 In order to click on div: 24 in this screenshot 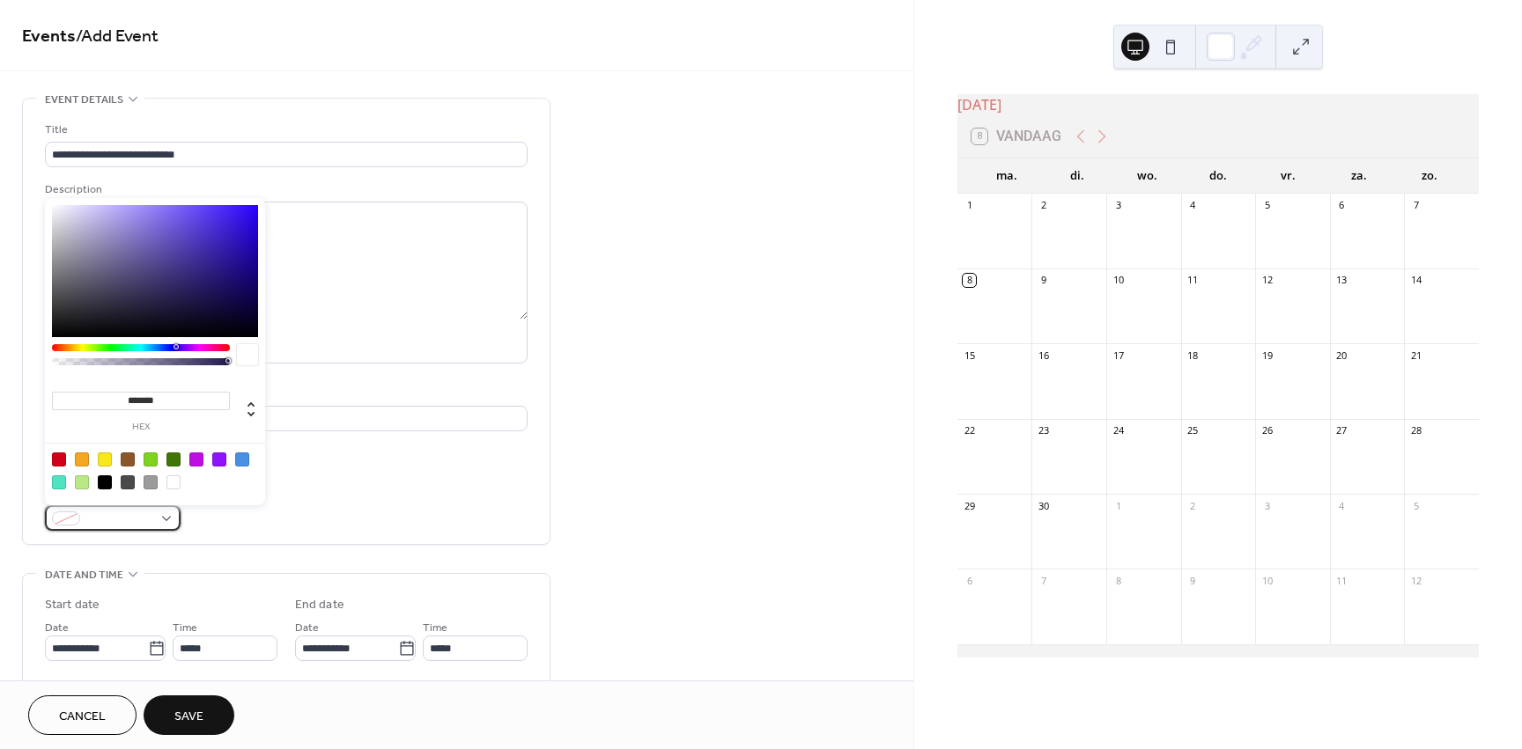, I will do `click(1118, 431)`.